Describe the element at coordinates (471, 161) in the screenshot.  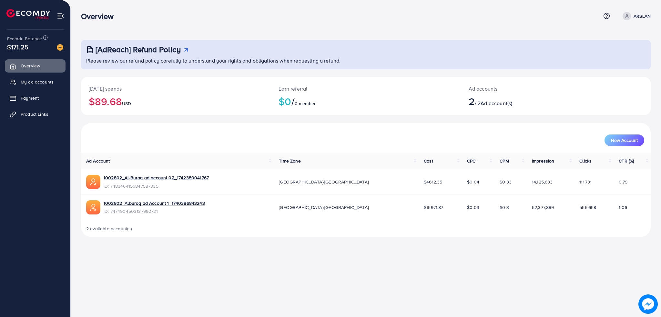
I see `span: CPC` at that location.